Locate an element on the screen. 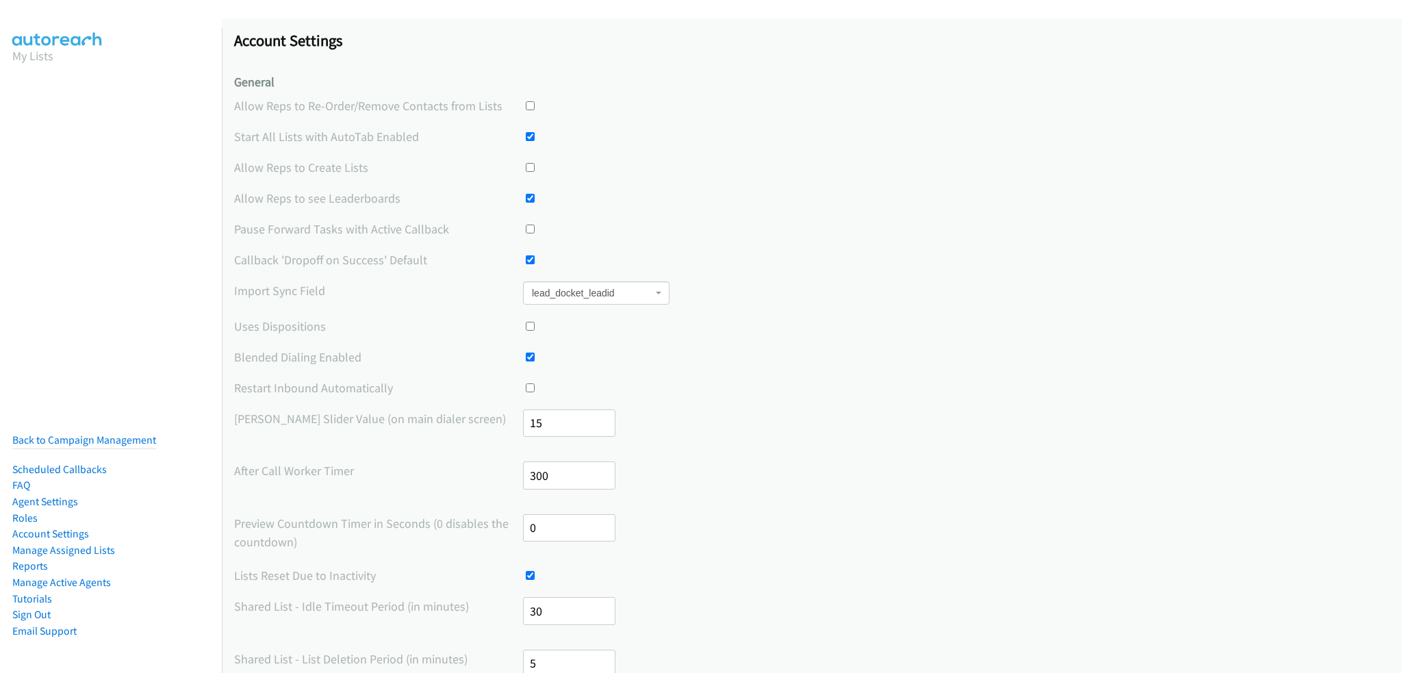  label: Callback 'Dropoff on Success' Default is located at coordinates (379, 260).